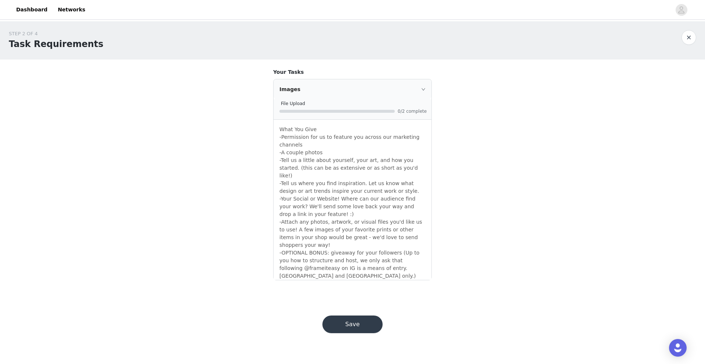  Describe the element at coordinates (413, 111) in the screenshot. I see `span: 0/2 complete` at that location.